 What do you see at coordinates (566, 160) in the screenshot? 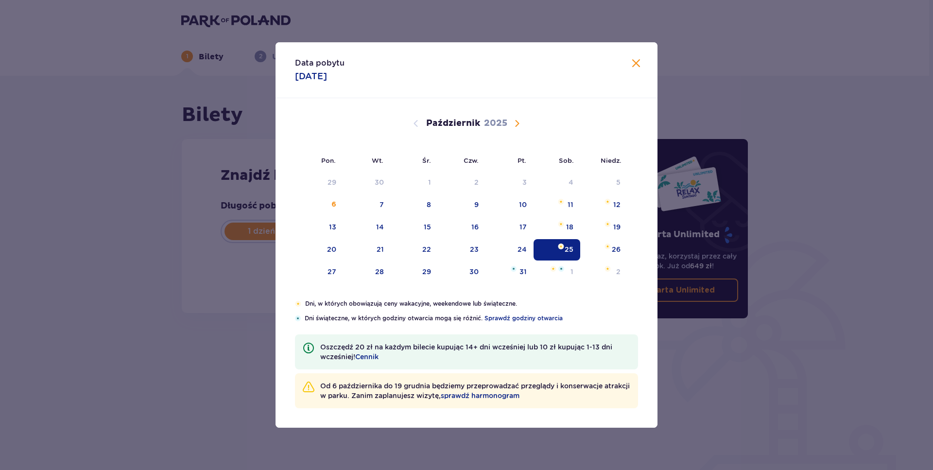
I see `small: Sob.` at bounding box center [566, 160].